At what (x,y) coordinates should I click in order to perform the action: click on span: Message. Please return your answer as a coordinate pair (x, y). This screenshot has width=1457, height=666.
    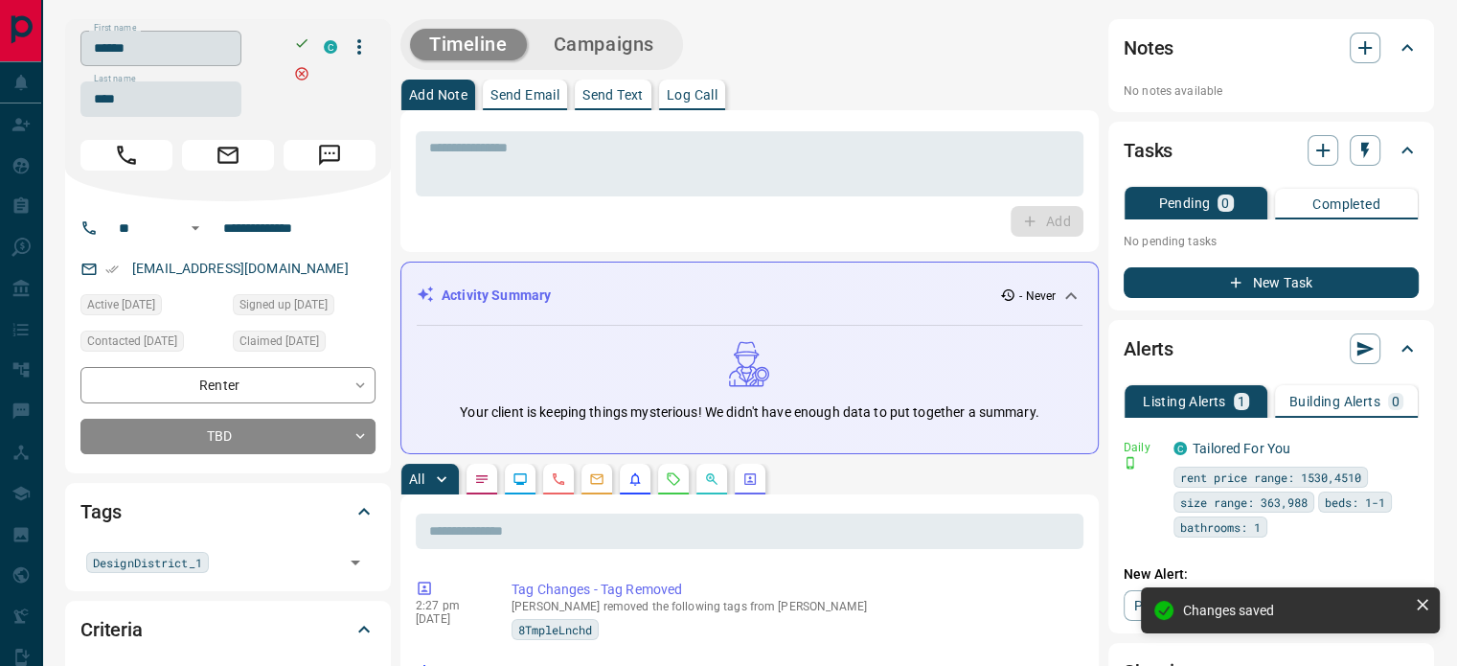
    Looking at the image, I should click on (329, 155).